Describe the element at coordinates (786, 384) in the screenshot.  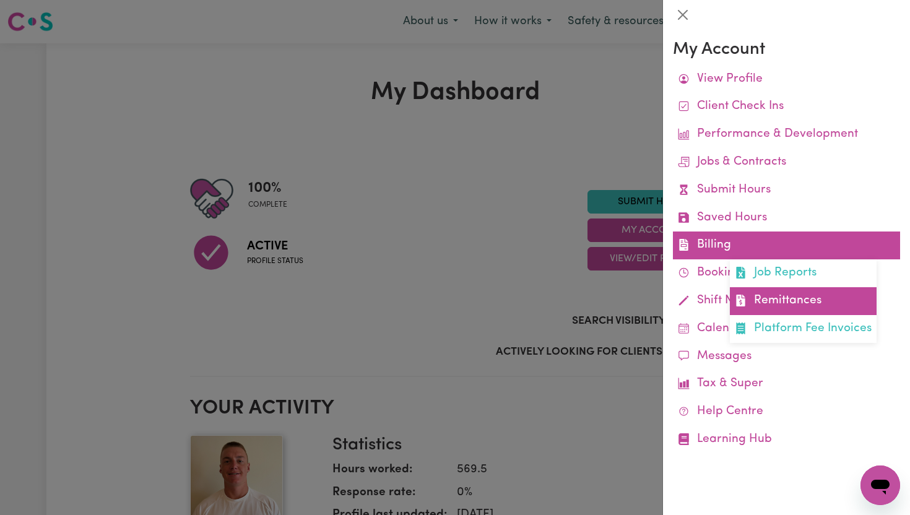
I see `a: Tax & Super` at that location.